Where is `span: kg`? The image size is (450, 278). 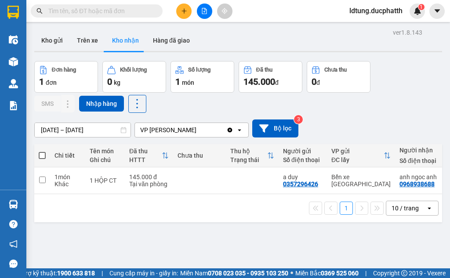
span: kg is located at coordinates (117, 83).